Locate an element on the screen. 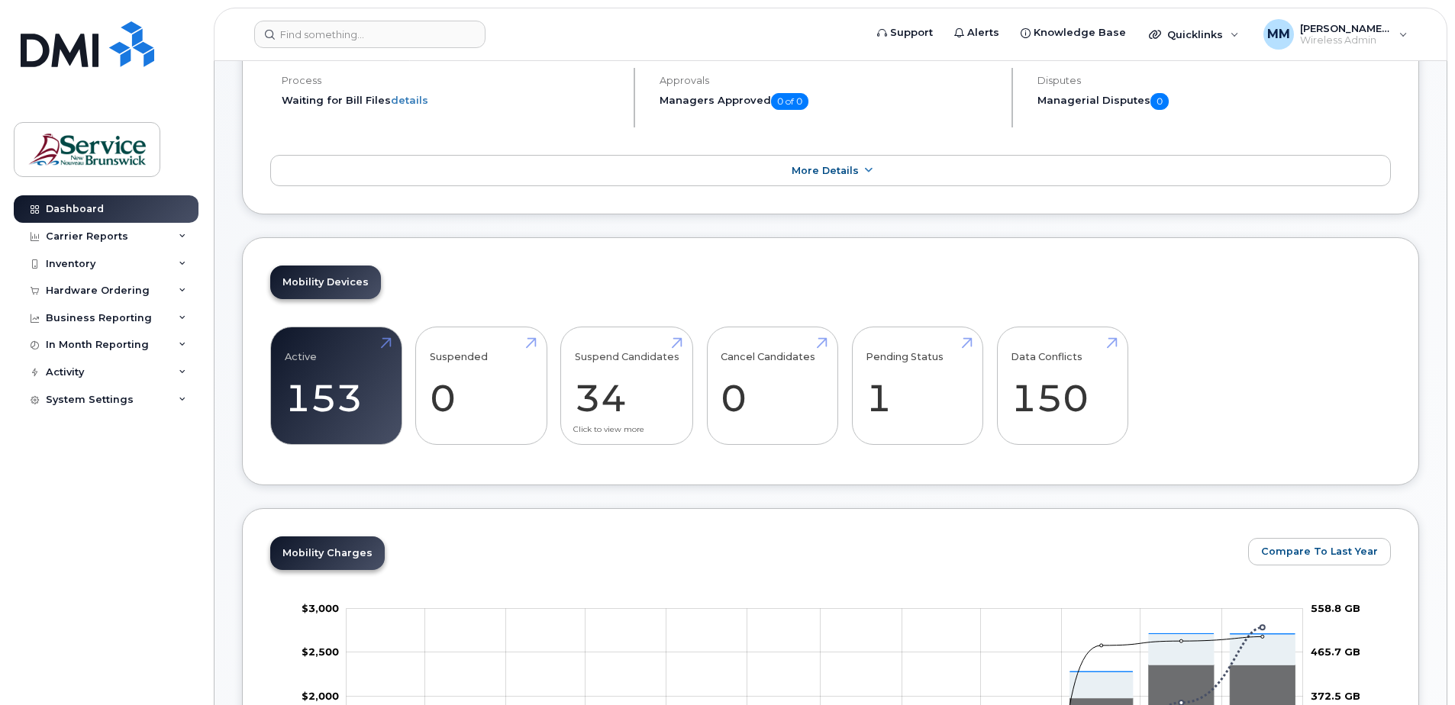  span: More Details is located at coordinates (825, 170).